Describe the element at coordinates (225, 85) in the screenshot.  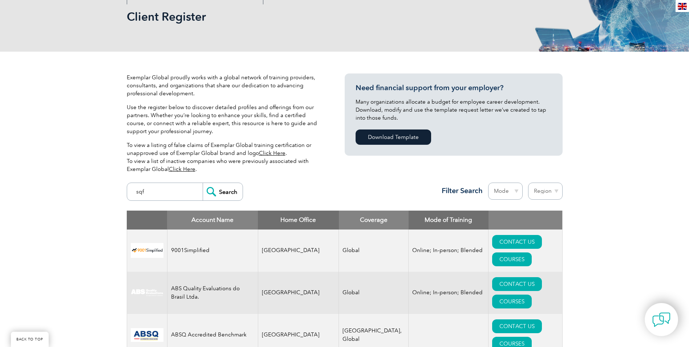
I see `p: Exemplar Global proudly works with a global network of training providers, consultants, and organ...` at that location.